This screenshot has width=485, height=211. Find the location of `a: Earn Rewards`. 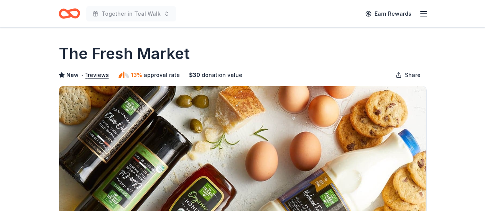

a: Earn Rewards is located at coordinates (388, 14).